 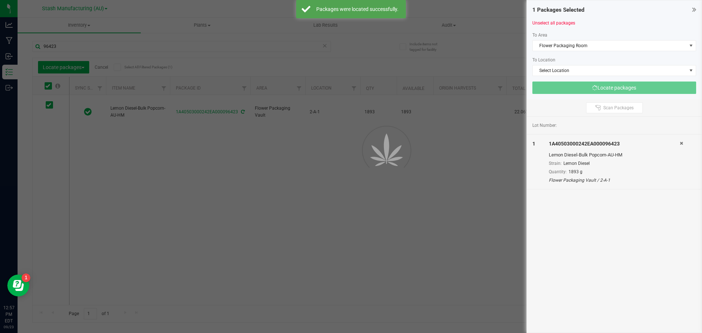 I want to click on div: Packages were located successfully., so click(x=357, y=9).